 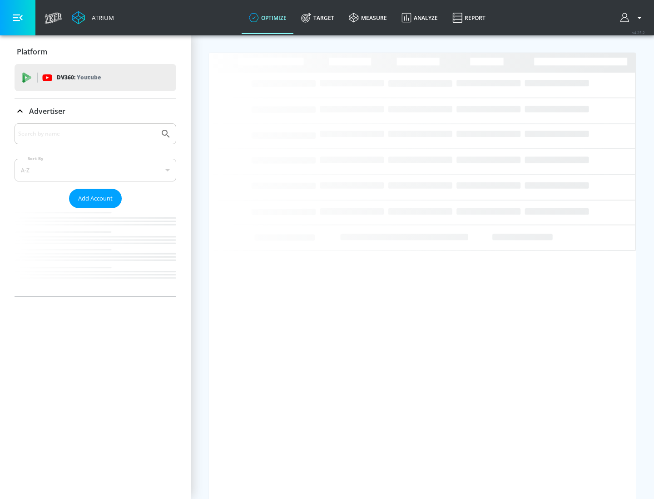 I want to click on p: DV360:, so click(x=79, y=78).